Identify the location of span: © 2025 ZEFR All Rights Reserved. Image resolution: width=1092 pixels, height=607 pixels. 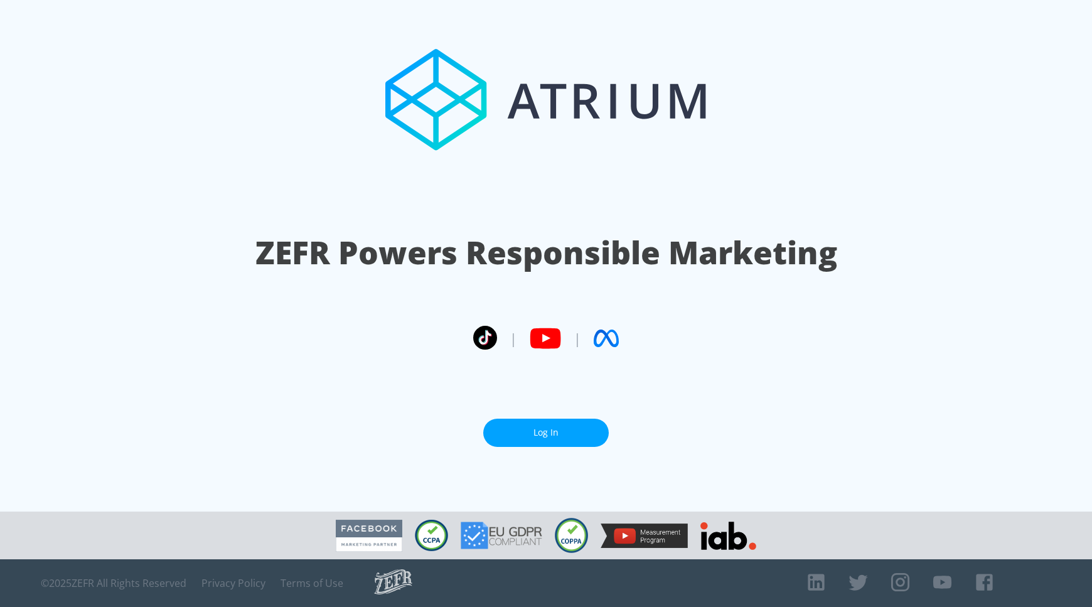
(114, 583).